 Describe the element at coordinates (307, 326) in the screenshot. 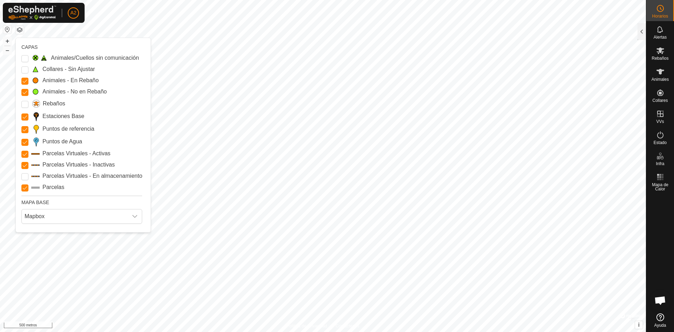

I see `a: Política de Privacidad` at that location.